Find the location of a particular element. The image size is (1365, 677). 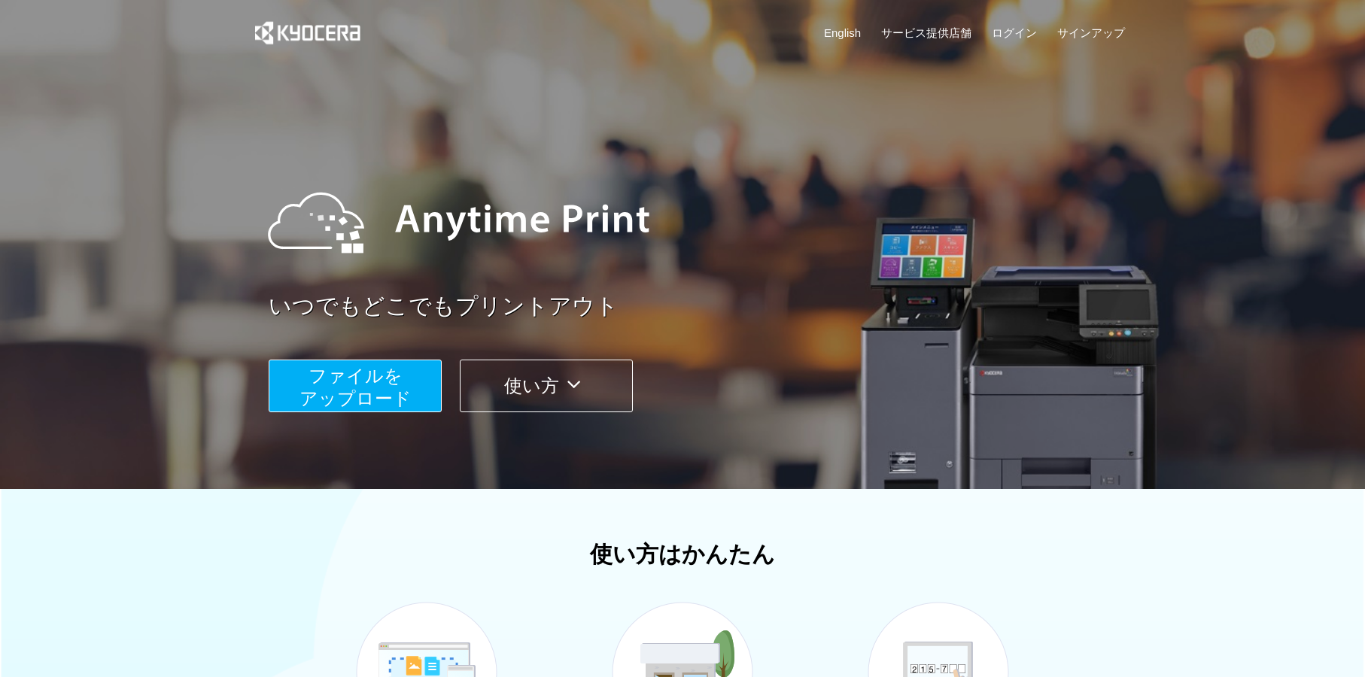

button: 使い方 is located at coordinates (546, 386).